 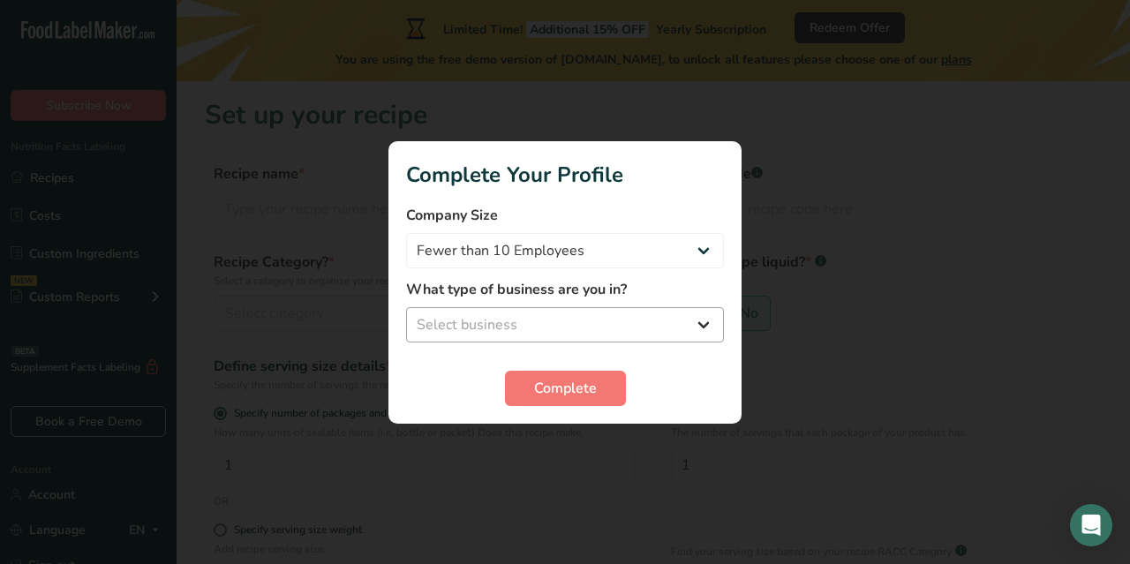 I want to click on label: Company Size, so click(x=565, y=215).